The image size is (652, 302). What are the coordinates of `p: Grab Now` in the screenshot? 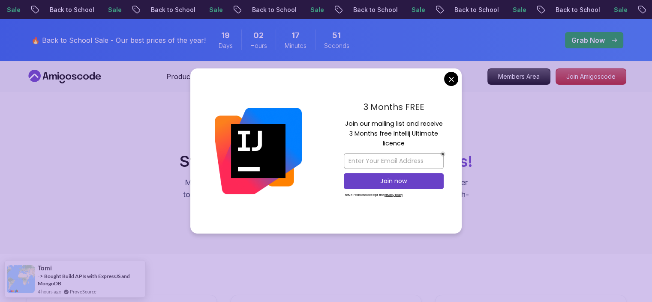 It's located at (588, 40).